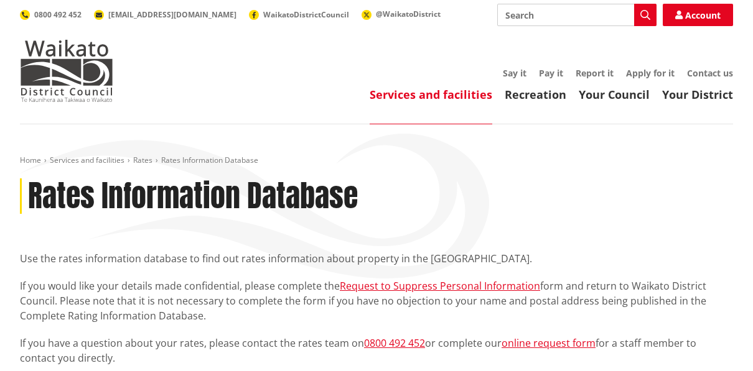  Describe the element at coordinates (376, 351) in the screenshot. I see `p: If you have a question about your rates, please contact the rates team on or complete our for a s...` at that location.